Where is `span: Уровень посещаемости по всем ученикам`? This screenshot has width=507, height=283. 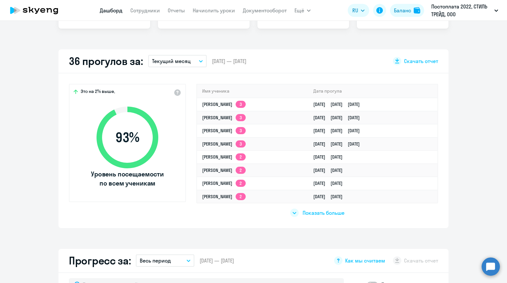
span: Уровень посещаемости по всем ученикам is located at coordinates (127, 179).